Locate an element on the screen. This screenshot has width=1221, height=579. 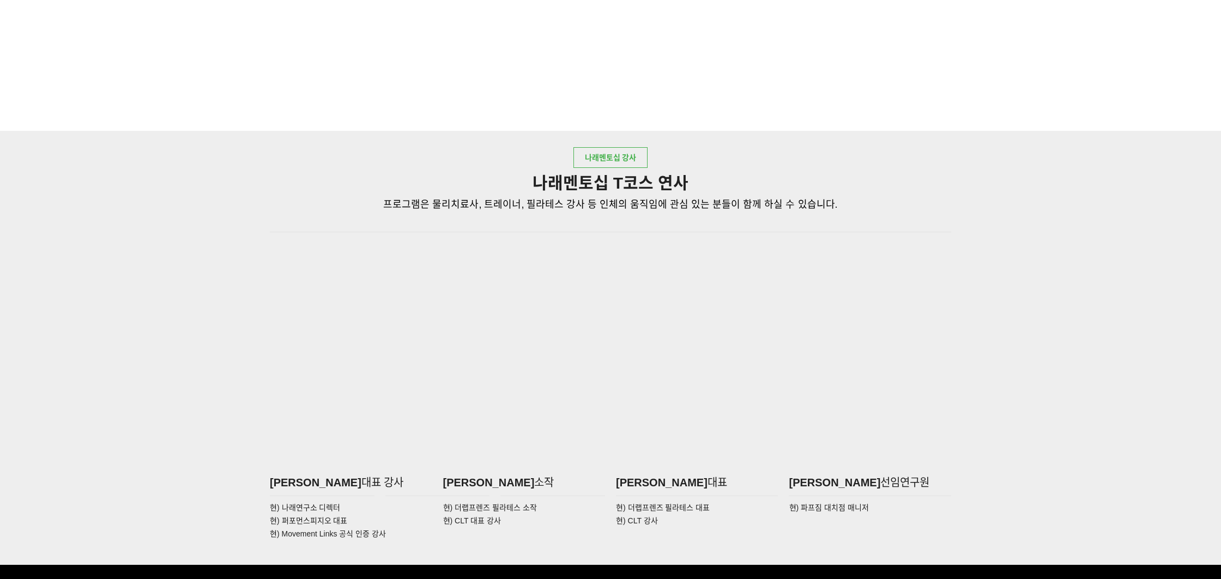
a: 나래멘토십 강사 is located at coordinates (610, 158).